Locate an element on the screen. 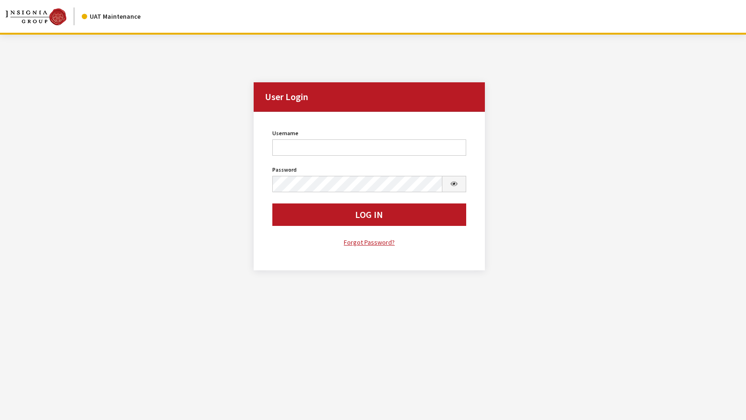 This screenshot has width=746, height=420. h2: User Login is located at coordinates (369, 97).